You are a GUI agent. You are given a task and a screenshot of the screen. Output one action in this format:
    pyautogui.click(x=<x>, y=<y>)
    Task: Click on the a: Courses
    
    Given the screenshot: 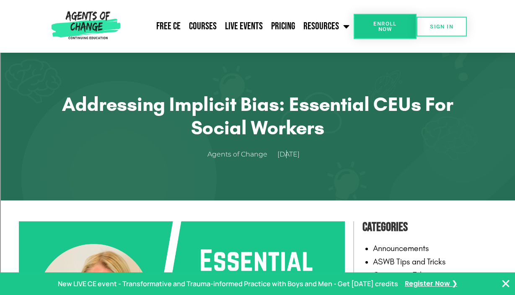 What is the action you would take?
    pyautogui.click(x=203, y=26)
    